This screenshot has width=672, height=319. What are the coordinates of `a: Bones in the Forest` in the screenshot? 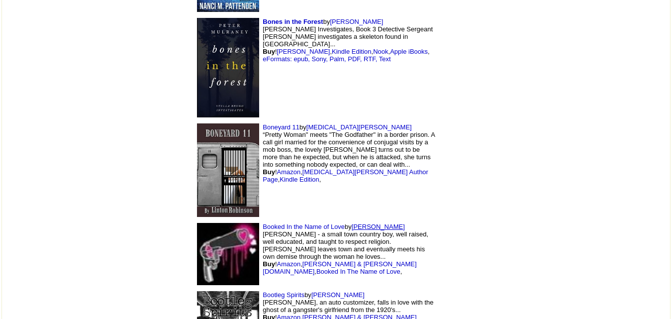 It's located at (292, 21).